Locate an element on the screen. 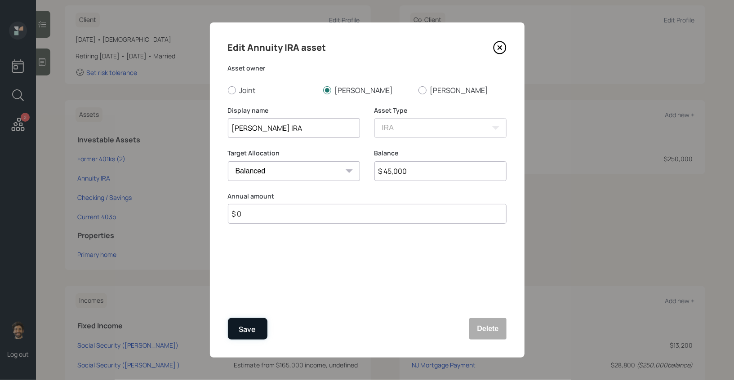 This screenshot has width=734, height=380. label: Joint is located at coordinates (272, 90).